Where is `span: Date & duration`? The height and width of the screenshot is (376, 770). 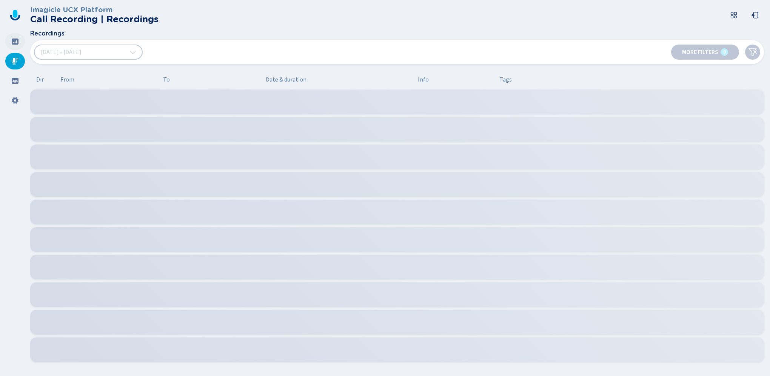 span: Date & duration is located at coordinates (338, 80).